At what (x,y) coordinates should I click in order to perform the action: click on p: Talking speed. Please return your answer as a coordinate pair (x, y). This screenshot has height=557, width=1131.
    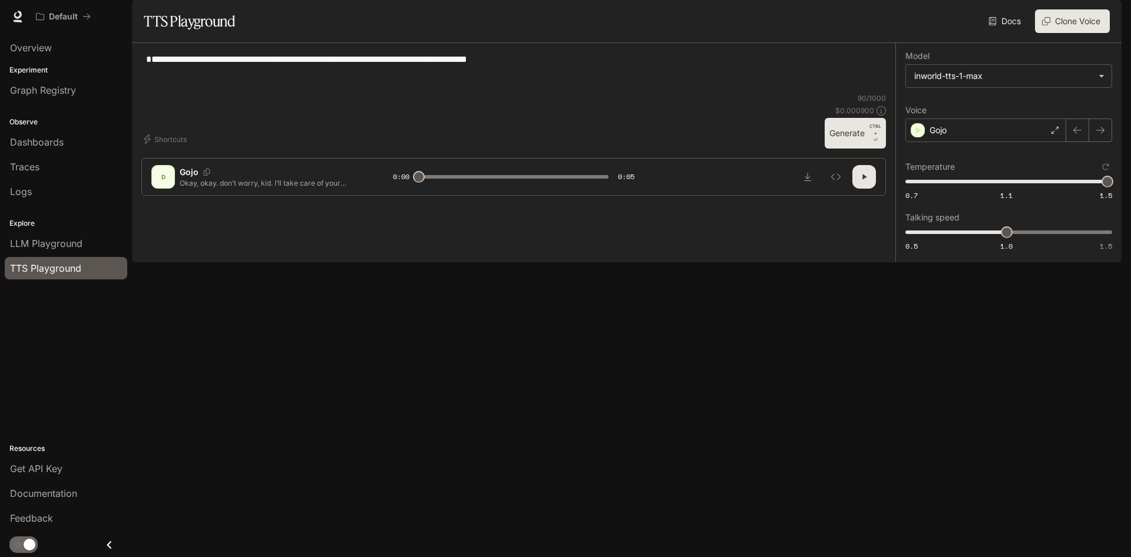
    Looking at the image, I should click on (933, 217).